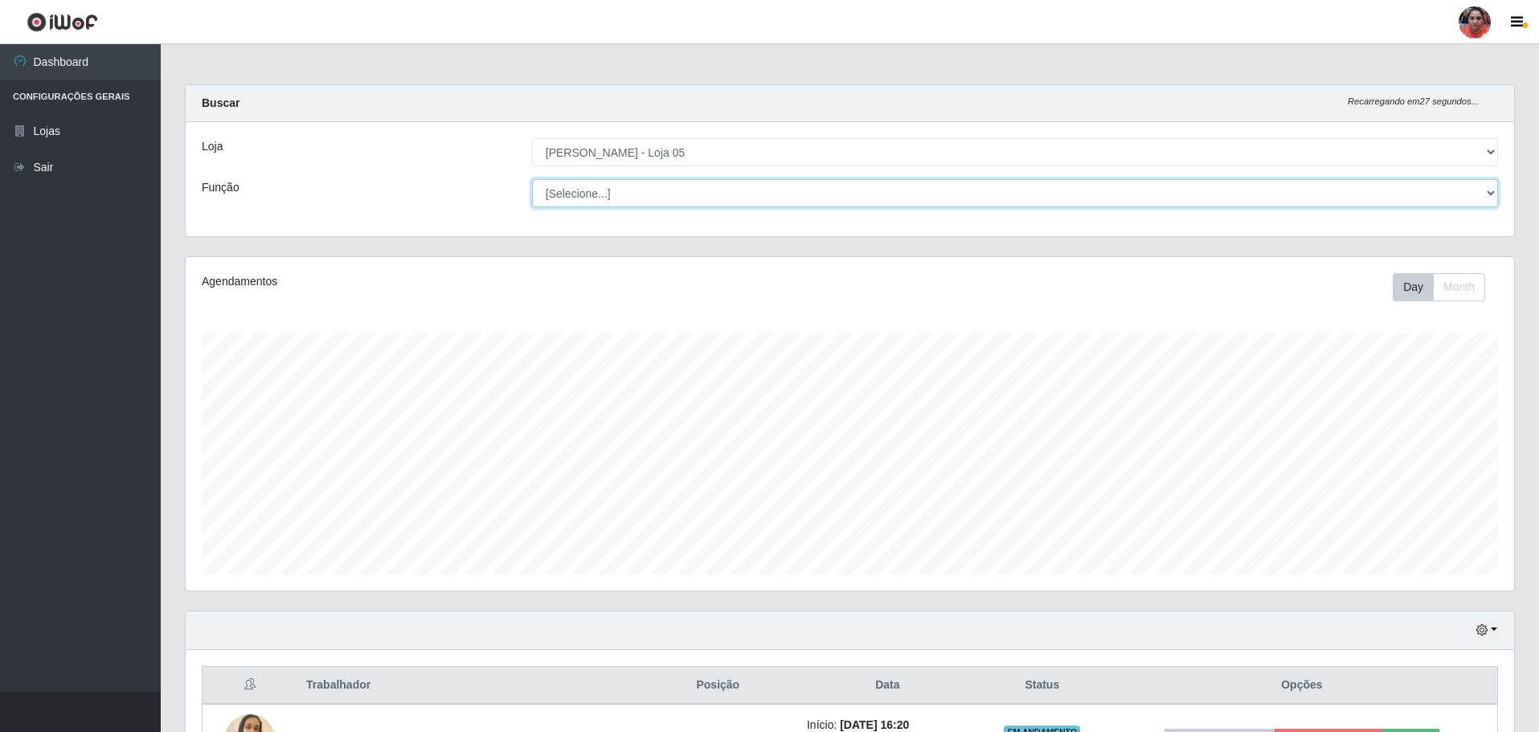 This screenshot has width=1539, height=732. What do you see at coordinates (212, 146) in the screenshot?
I see `label: Loja` at bounding box center [212, 146].